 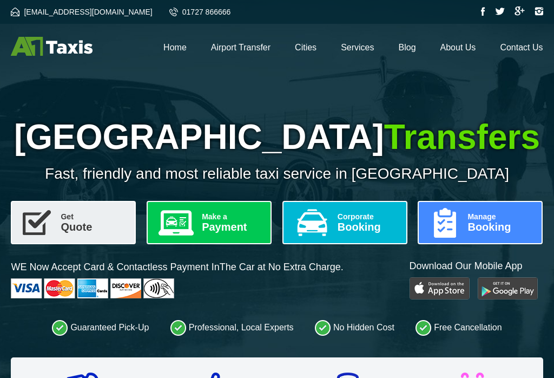 What do you see at coordinates (521, 47) in the screenshot?
I see `a: Contact Us` at bounding box center [521, 47].